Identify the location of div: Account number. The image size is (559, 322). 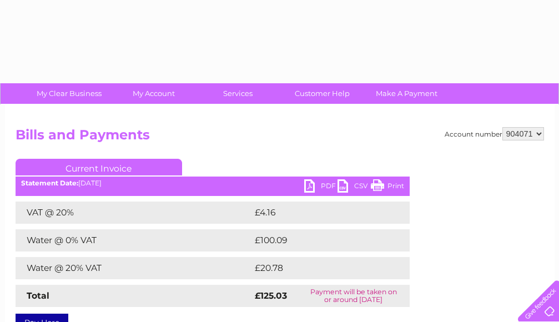
(494, 134).